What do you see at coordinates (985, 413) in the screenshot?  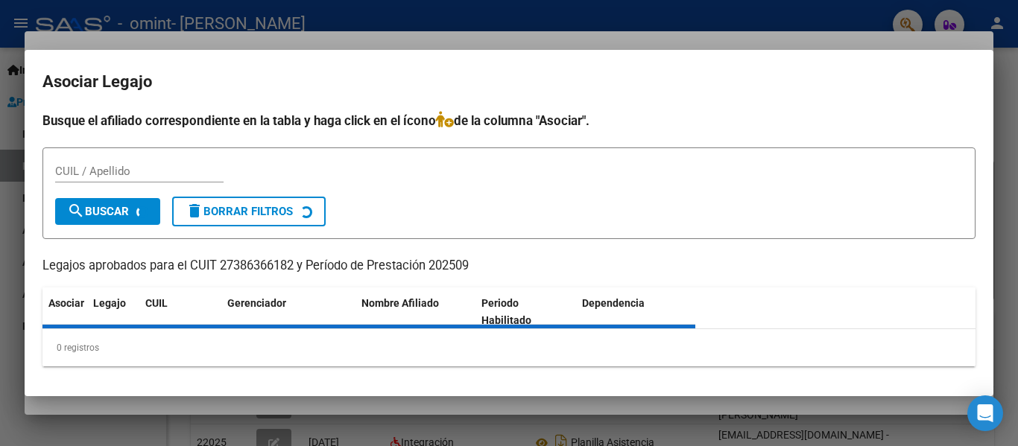 I see `div: Open Intercom Messenger` at bounding box center [985, 413].